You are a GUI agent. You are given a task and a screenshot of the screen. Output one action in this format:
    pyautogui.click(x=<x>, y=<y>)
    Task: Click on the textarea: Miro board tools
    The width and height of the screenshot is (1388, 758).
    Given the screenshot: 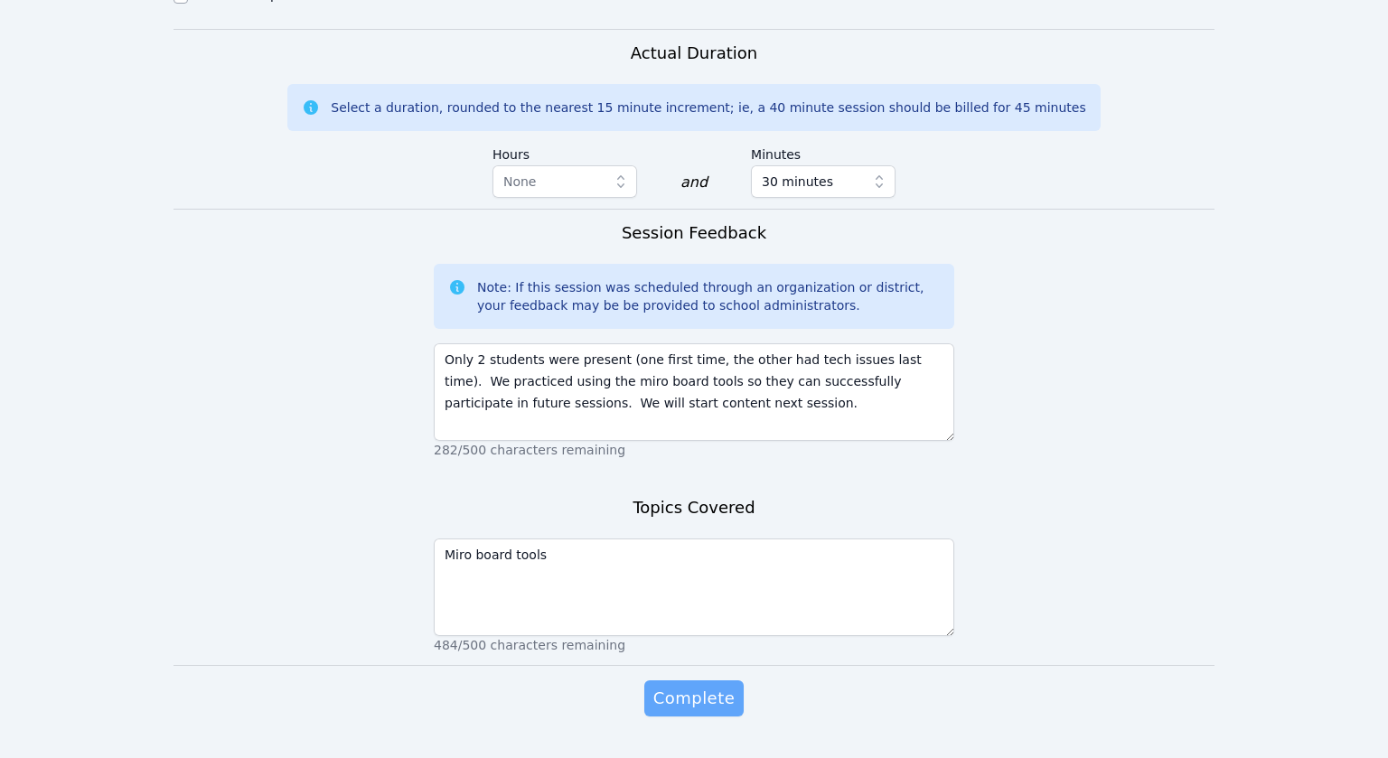 What is the action you would take?
    pyautogui.click(x=694, y=587)
    